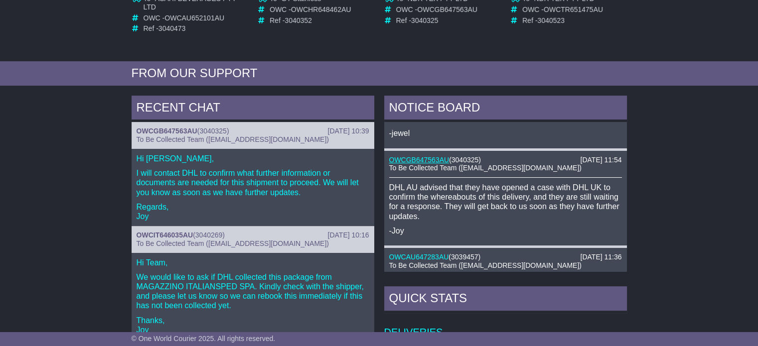 The height and width of the screenshot is (346, 758). I want to click on p: Hi Team,, so click(253, 262).